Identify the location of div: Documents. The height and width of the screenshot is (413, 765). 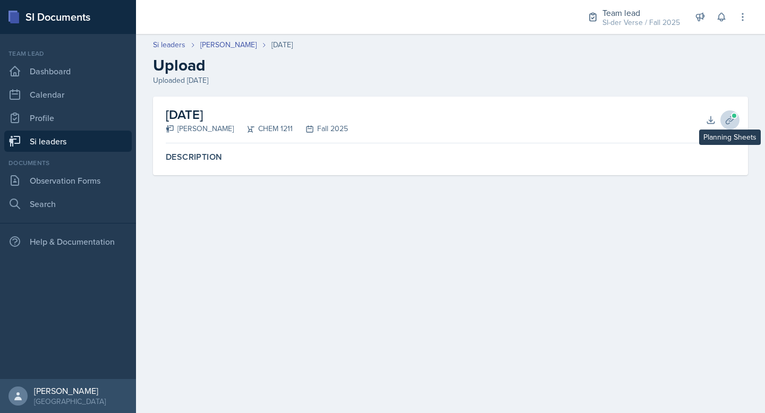
(68, 163).